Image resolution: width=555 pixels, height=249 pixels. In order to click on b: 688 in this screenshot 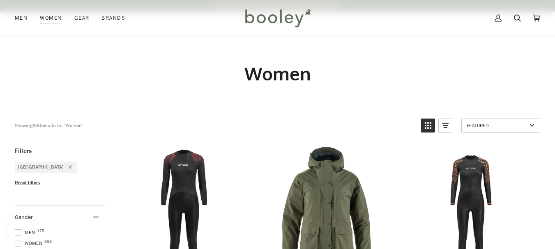, I will do `click(37, 125)`.